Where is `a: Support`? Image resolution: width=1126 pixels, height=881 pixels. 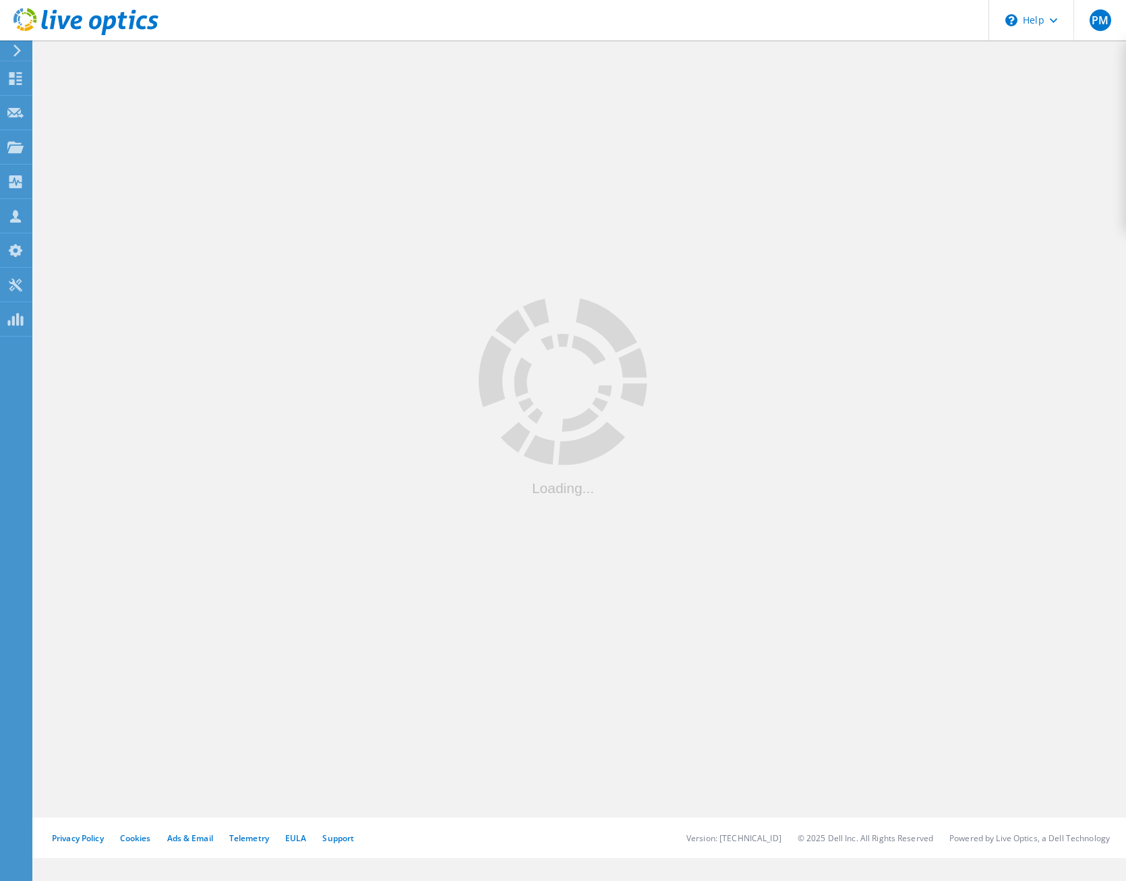
a: Support is located at coordinates (338, 837).